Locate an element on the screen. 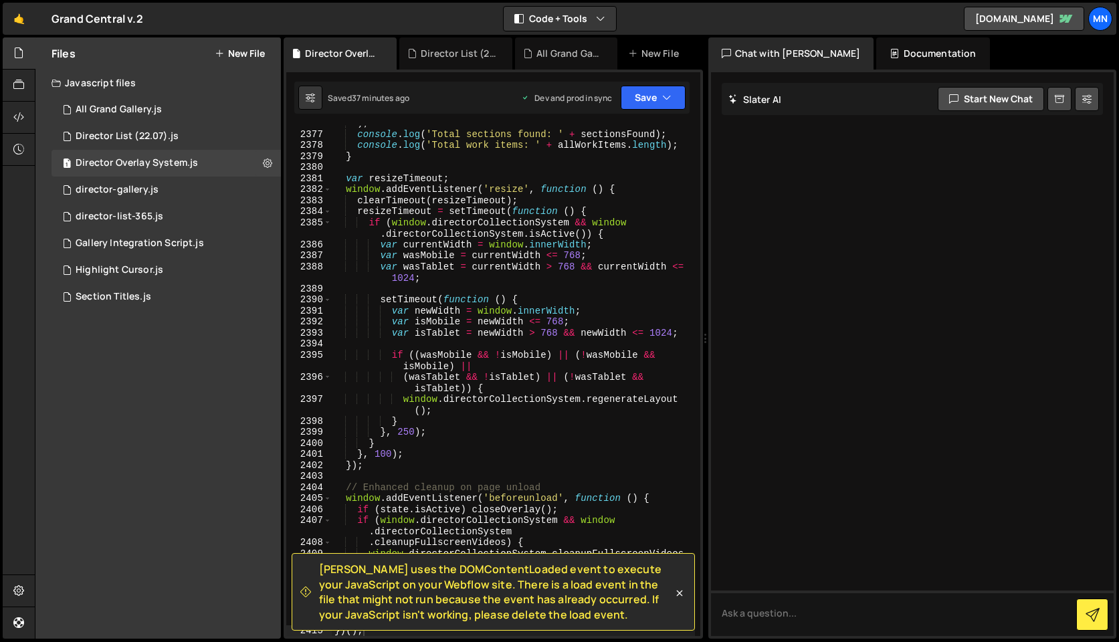 The width and height of the screenshot is (1119, 642). div: 2411 is located at coordinates (309, 587).